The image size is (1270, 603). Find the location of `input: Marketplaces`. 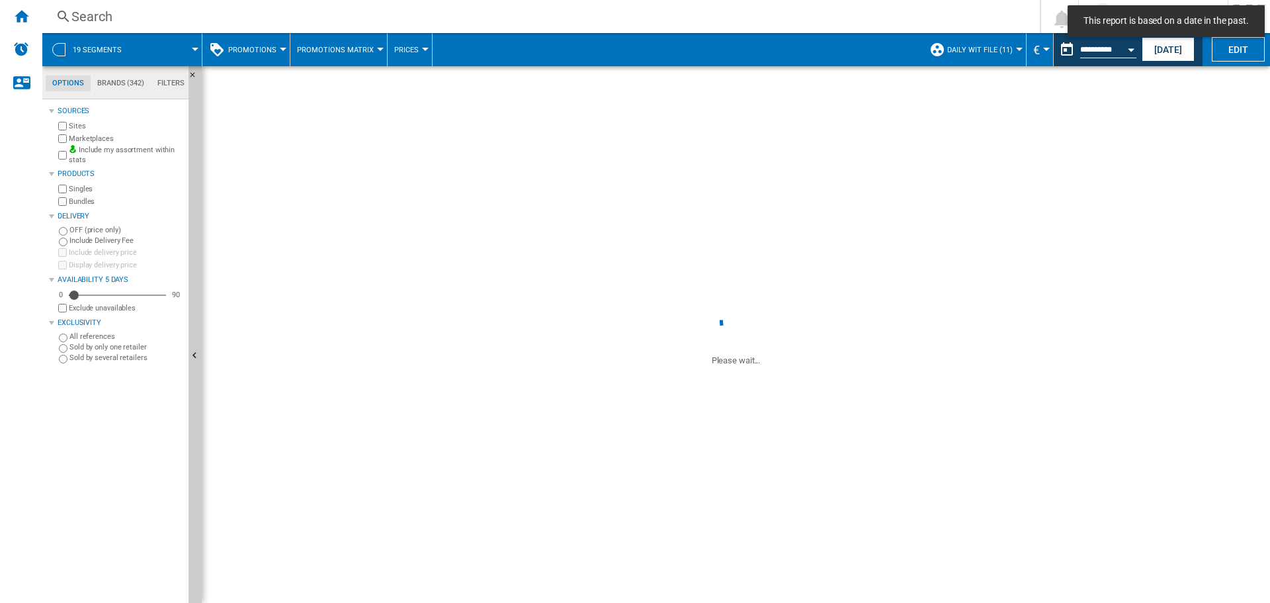

input: Marketplaces is located at coordinates (62, 138).